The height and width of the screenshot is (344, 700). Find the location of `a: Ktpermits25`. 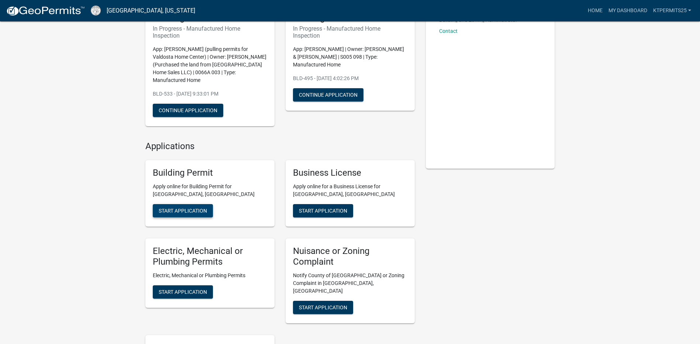

a: Ktpermits25 is located at coordinates (672, 11).